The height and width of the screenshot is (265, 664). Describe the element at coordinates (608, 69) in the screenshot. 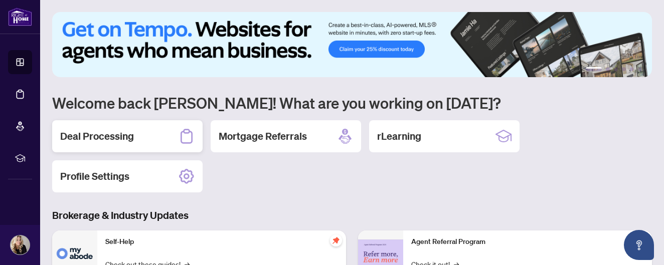

I see `button: 2` at that location.